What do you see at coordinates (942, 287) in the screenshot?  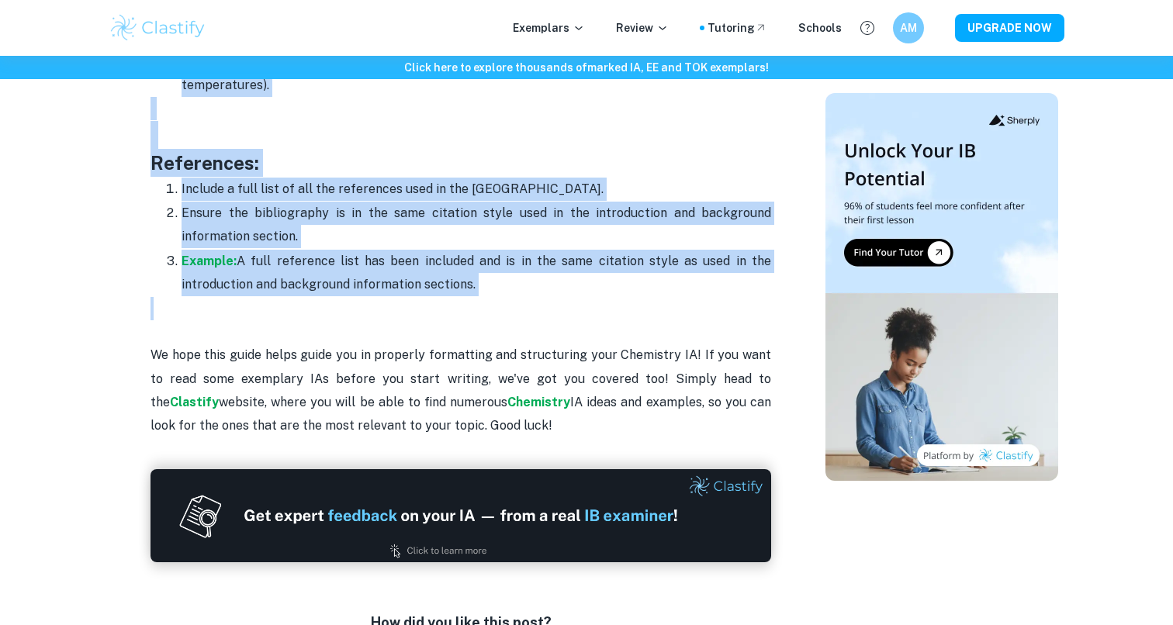 I see `img: Thumbnail` at bounding box center [942, 287].